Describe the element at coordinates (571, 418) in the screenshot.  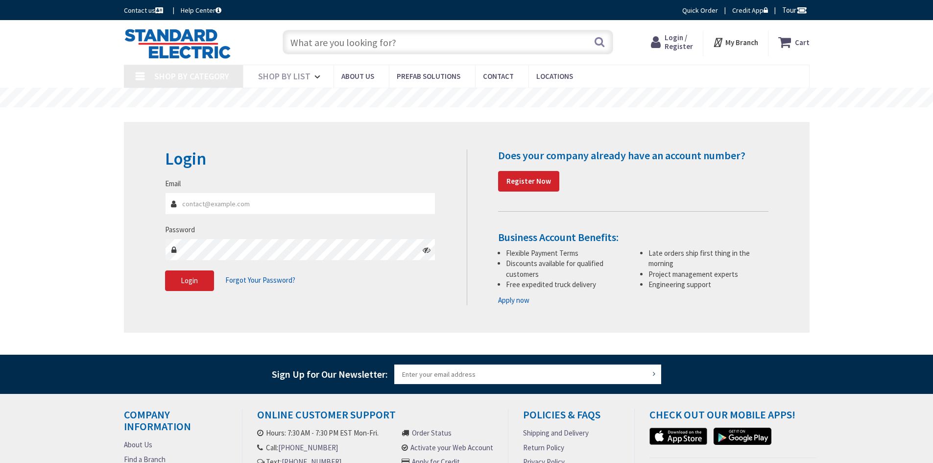
I see `h4: Policies & FAQs` at that location.